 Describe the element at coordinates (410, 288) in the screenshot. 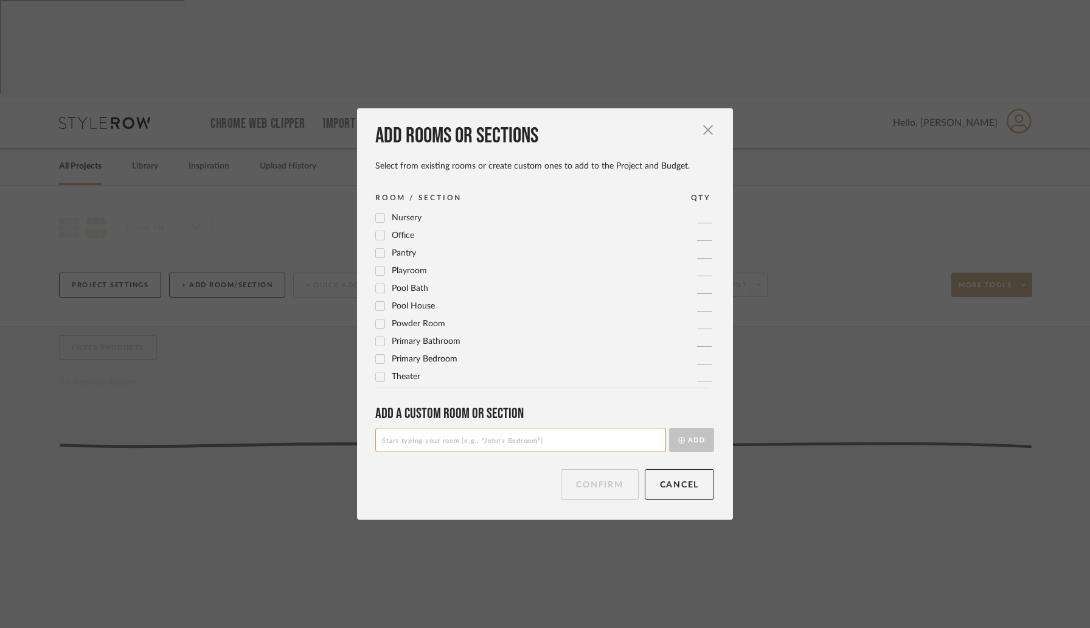

I see `span: Pool Bath` at that location.